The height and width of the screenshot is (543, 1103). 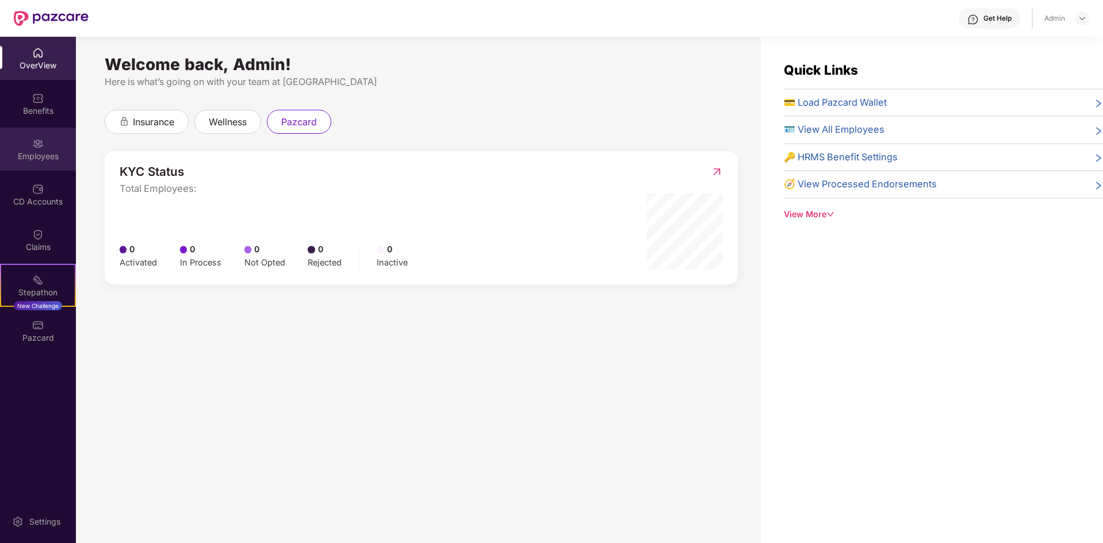 I want to click on img: svg+xml;base64,PHN2ZyBpZD0iRHJvcGRvd24tMzJ4MzIiIHhtbG5zPSJodHRwOi8vd3d3LnczLm9yZy8yMDAwL3N2ZyIgd2..., so click(x=1082, y=18).